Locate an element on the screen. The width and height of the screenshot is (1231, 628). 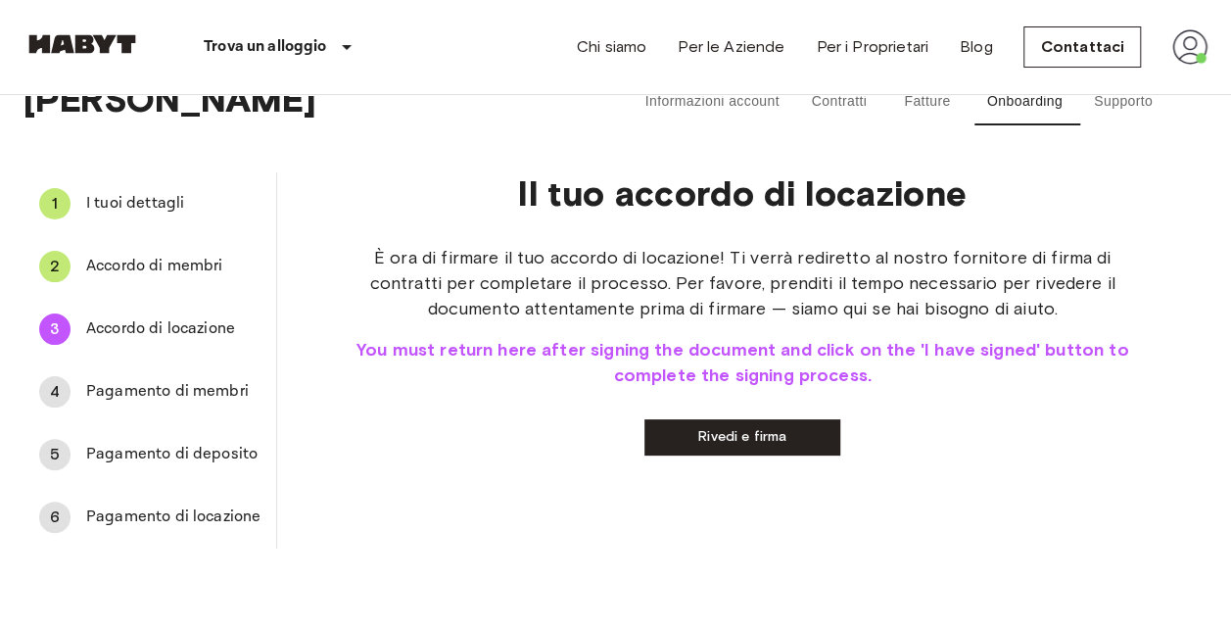
button: Informazioni account is located at coordinates (712, 102).